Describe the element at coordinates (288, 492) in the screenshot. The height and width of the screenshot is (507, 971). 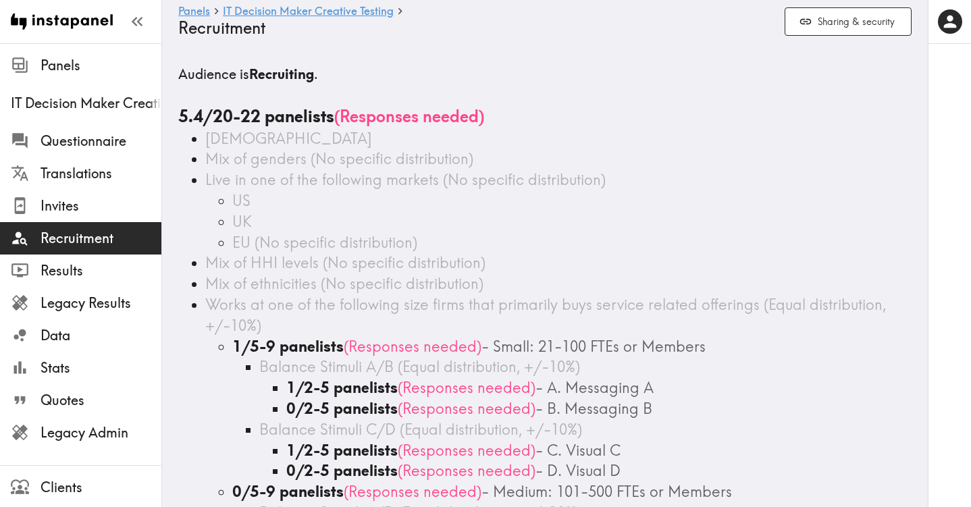
I see `b: 0/5-9 panelists` at that location.